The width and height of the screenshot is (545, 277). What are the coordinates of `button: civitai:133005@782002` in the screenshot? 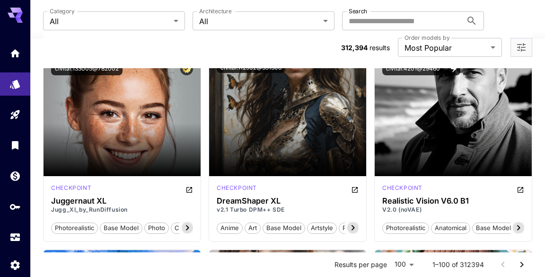 It's located at (87, 69).